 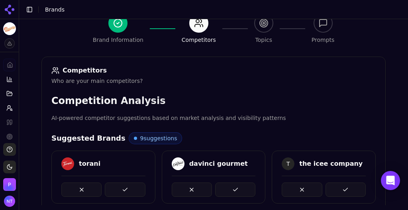 I want to click on button: Open user button, so click(x=10, y=201).